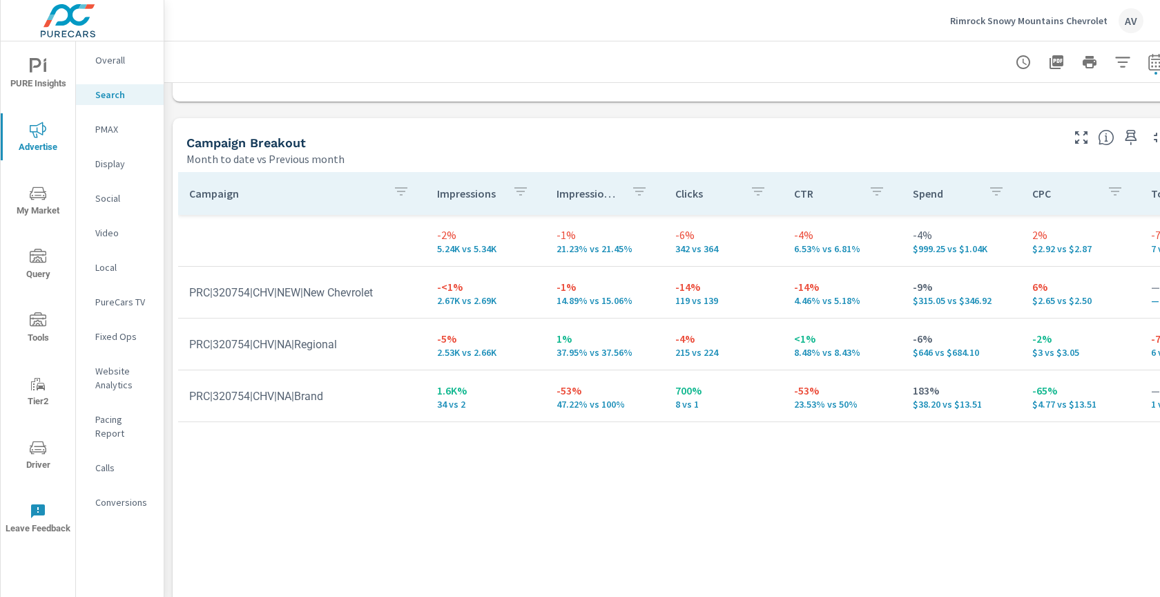  What do you see at coordinates (724, 300) in the screenshot?
I see `p: 119 vs 139` at bounding box center [724, 300].